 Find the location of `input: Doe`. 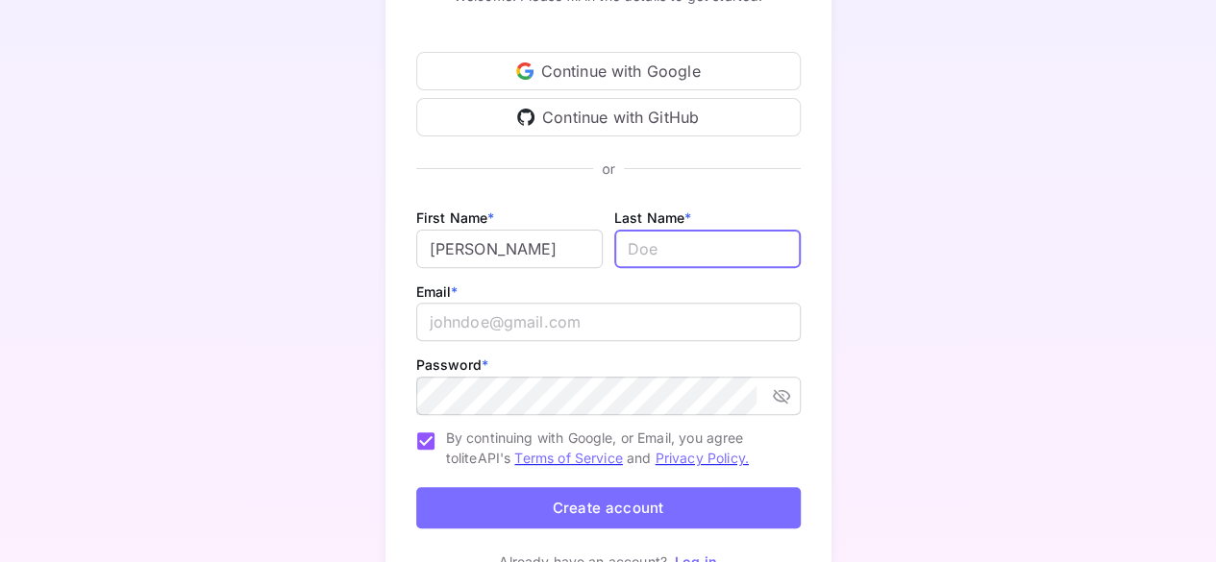

input: Doe is located at coordinates (707, 249).